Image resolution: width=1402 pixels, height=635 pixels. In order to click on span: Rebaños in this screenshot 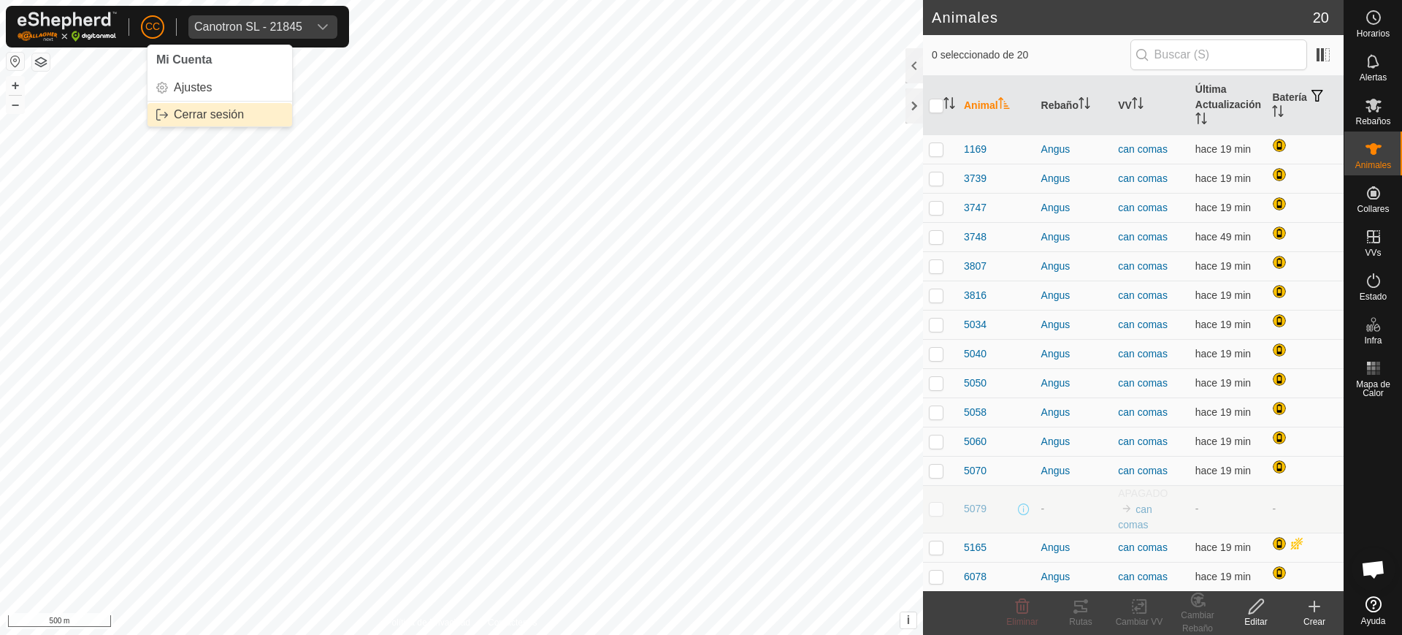, I will do `click(1373, 121)`.